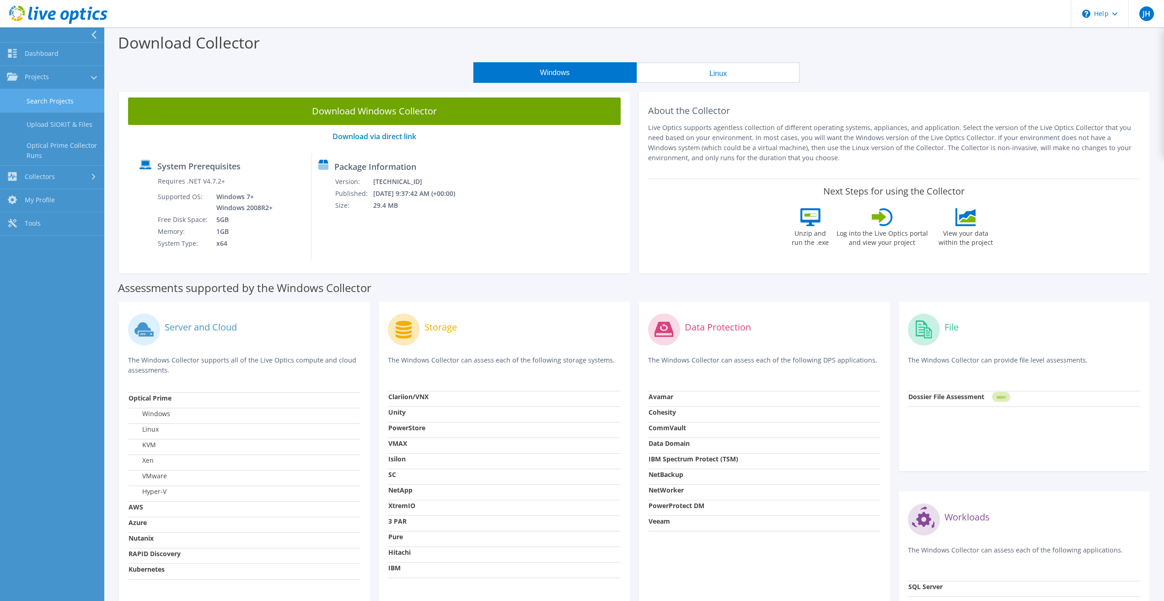  What do you see at coordinates (242, 202) in the screenshot?
I see `td: Windows 7+ Windows 2008R2+` at bounding box center [242, 202].